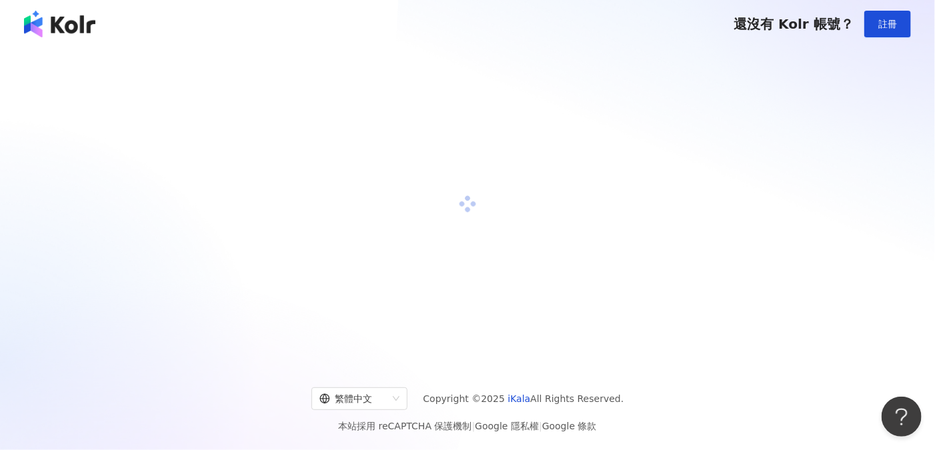 The height and width of the screenshot is (450, 935). I want to click on button: 註冊, so click(887, 24).